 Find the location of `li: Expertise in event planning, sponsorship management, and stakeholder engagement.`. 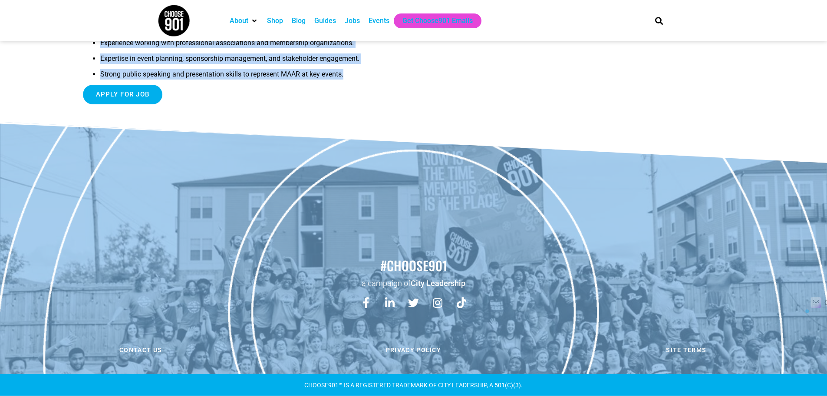

li: Expertise in event planning, sponsorship management, and stakeholder engagement. is located at coordinates (318, 61).